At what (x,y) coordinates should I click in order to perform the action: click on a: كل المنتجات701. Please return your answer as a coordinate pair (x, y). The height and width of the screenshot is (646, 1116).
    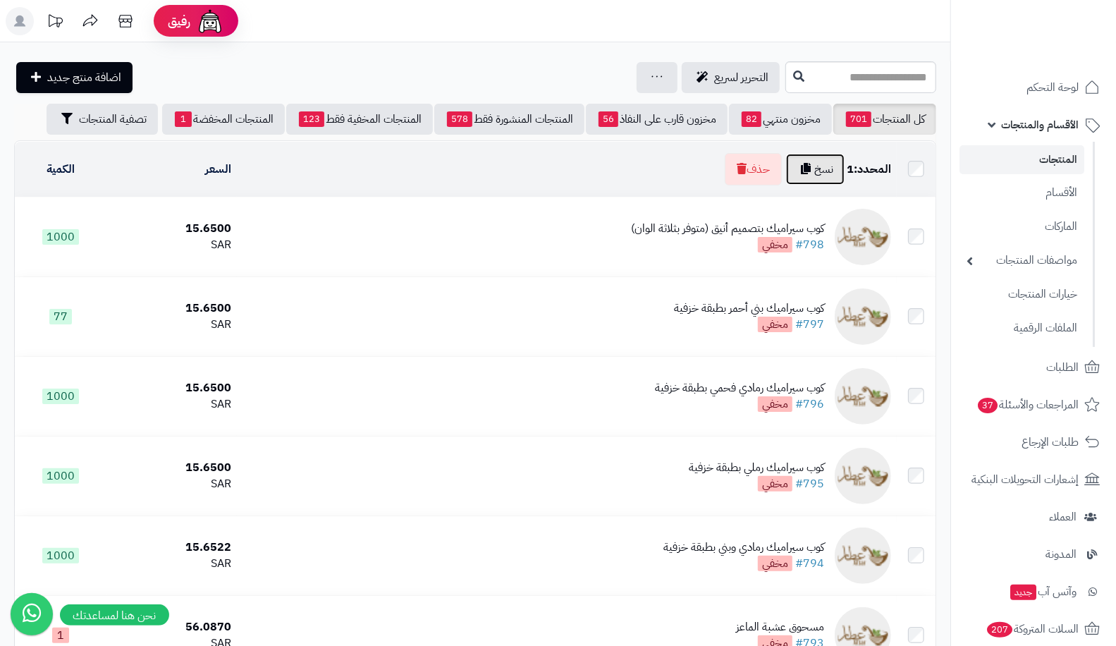
    Looking at the image, I should click on (884, 119).